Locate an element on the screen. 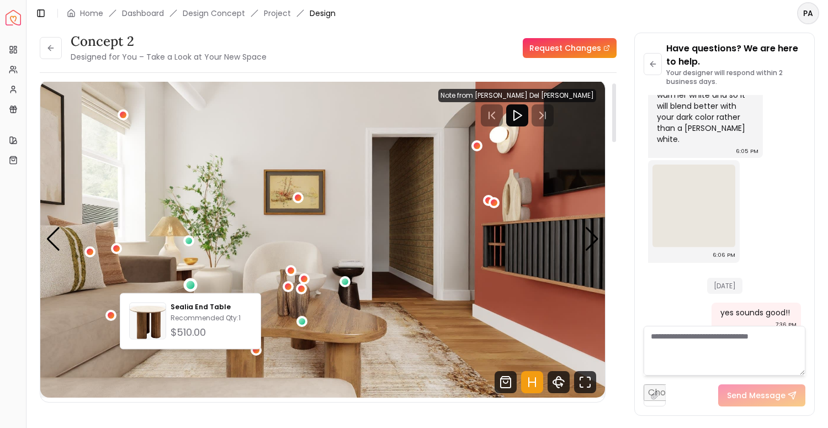  a: Home is located at coordinates (92, 13).